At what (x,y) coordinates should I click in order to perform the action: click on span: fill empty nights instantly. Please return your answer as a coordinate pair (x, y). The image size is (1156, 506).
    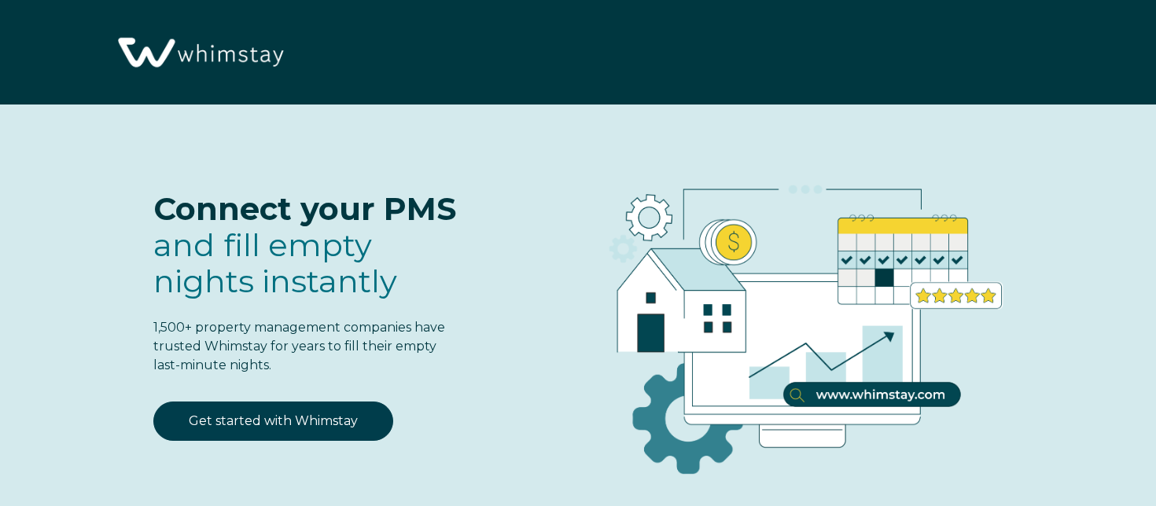
    Looking at the image, I should click on (275, 263).